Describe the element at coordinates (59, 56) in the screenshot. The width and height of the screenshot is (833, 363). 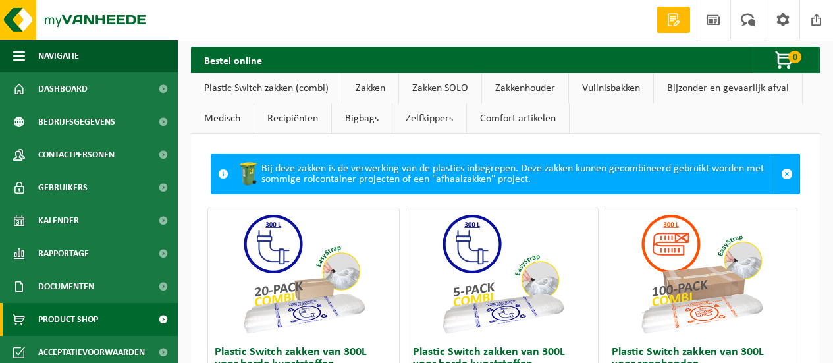
I see `span: Navigatie` at that location.